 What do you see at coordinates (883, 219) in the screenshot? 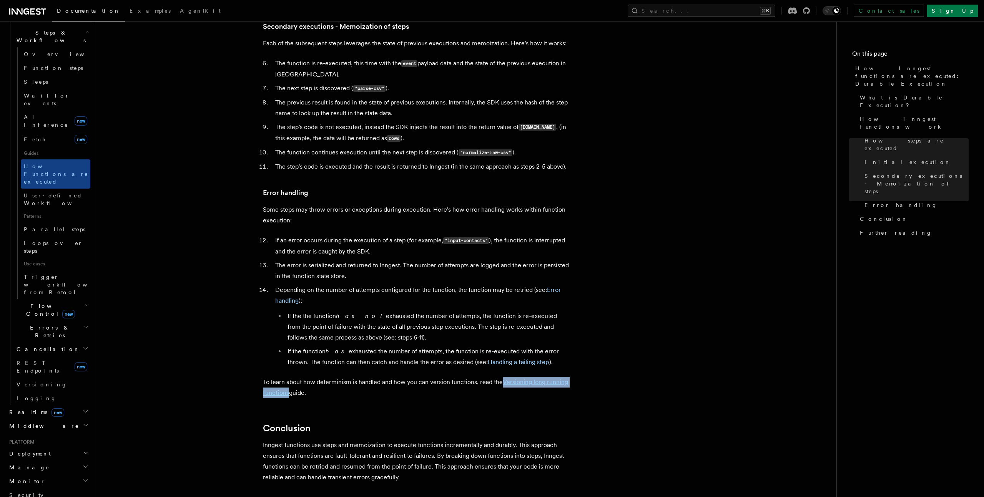
I see `span: Conclusion` at bounding box center [883, 219].